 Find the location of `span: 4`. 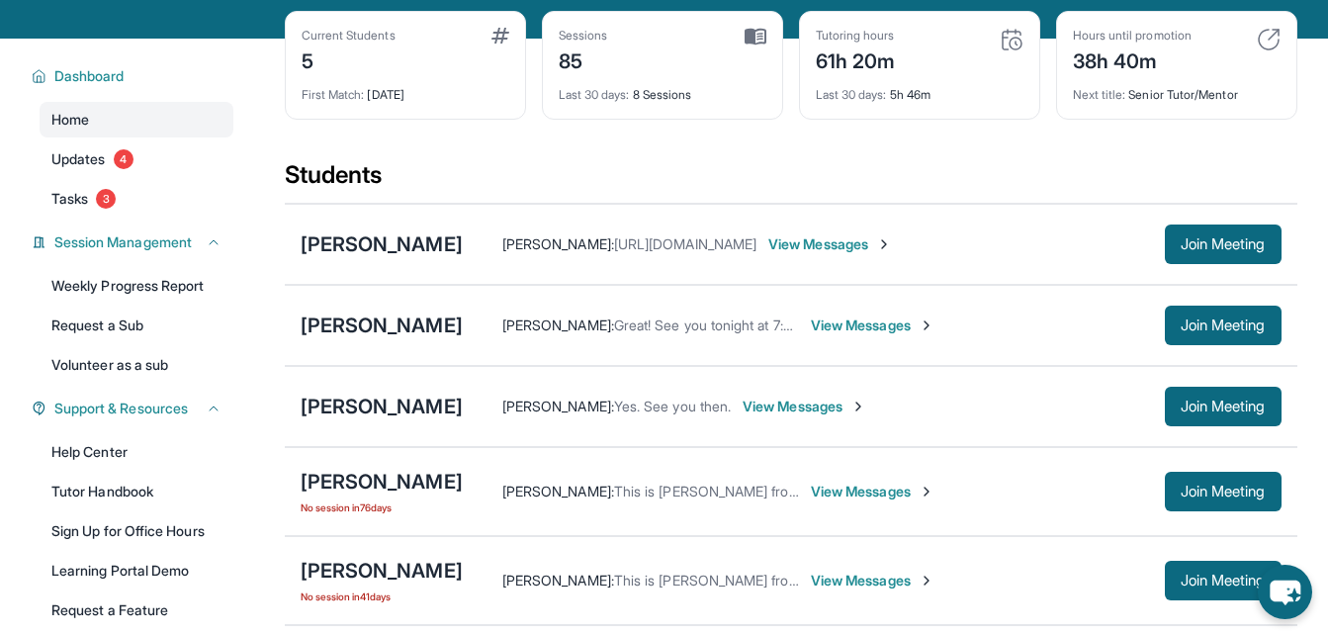

span: 4 is located at coordinates (124, 159).